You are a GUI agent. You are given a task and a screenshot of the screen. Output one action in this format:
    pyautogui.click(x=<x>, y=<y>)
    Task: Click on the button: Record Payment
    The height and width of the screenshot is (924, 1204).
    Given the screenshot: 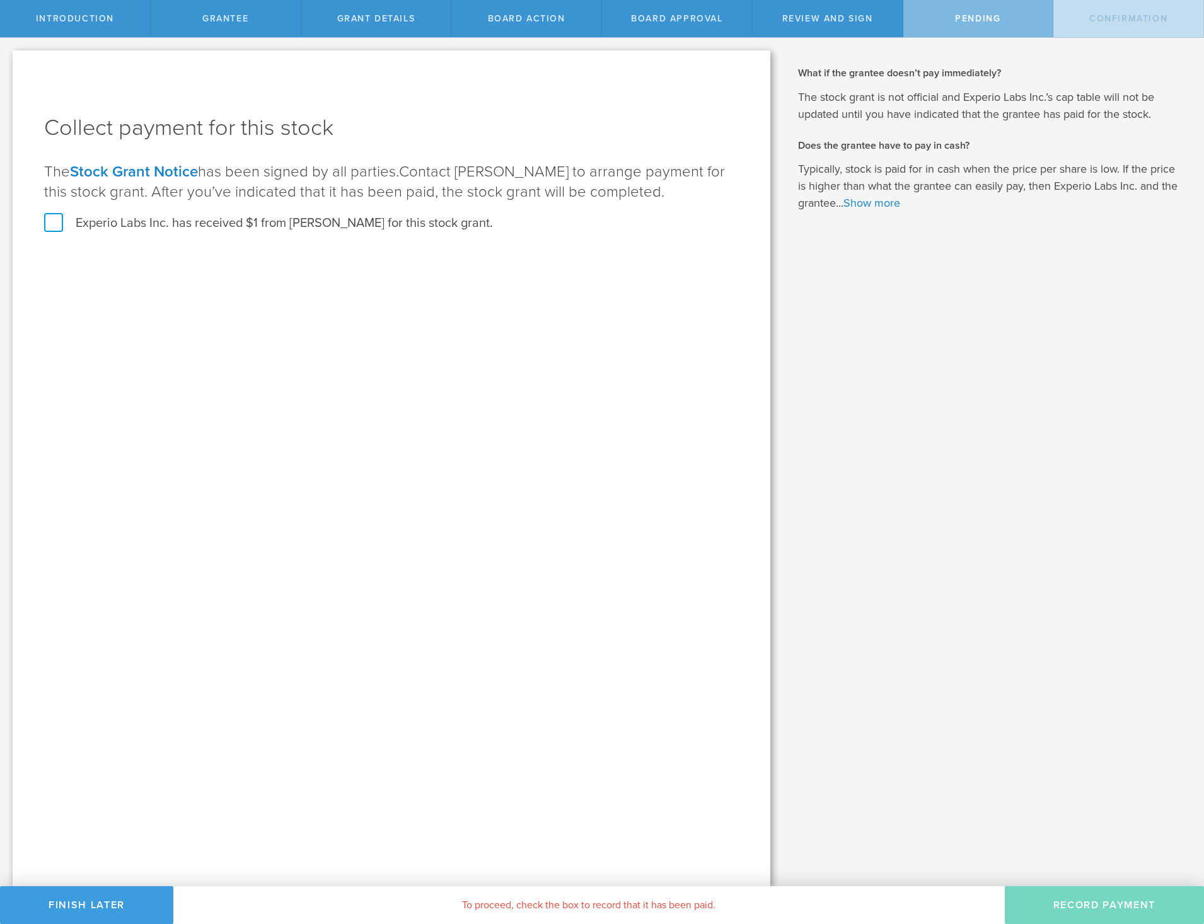 What is the action you would take?
    pyautogui.click(x=1105, y=905)
    